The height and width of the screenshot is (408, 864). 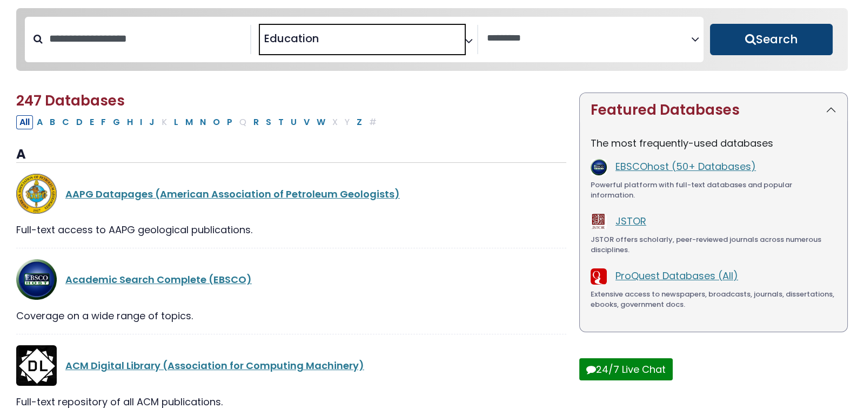 I want to click on p: The most frequently-used databases, so click(x=714, y=143).